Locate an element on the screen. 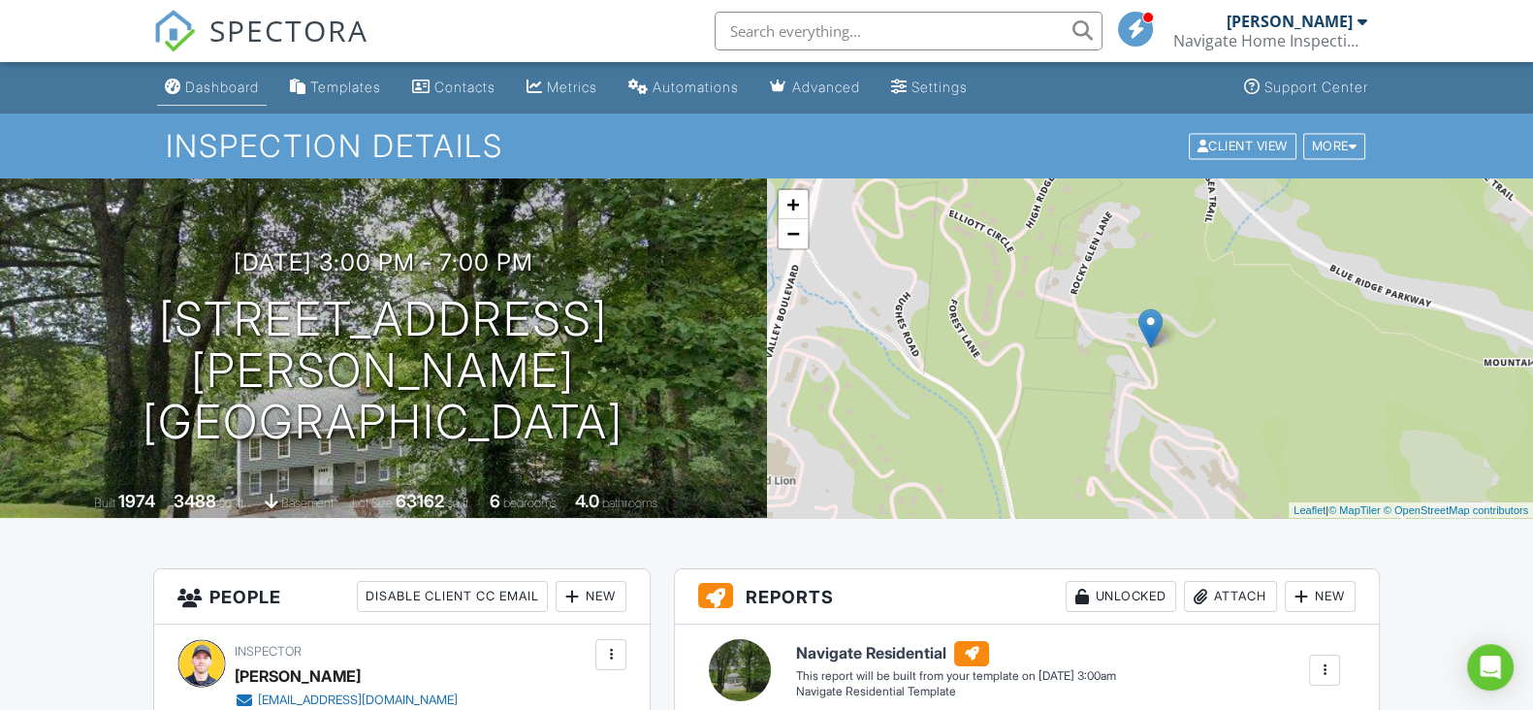  h1: Inspection Details is located at coordinates (766, 145).